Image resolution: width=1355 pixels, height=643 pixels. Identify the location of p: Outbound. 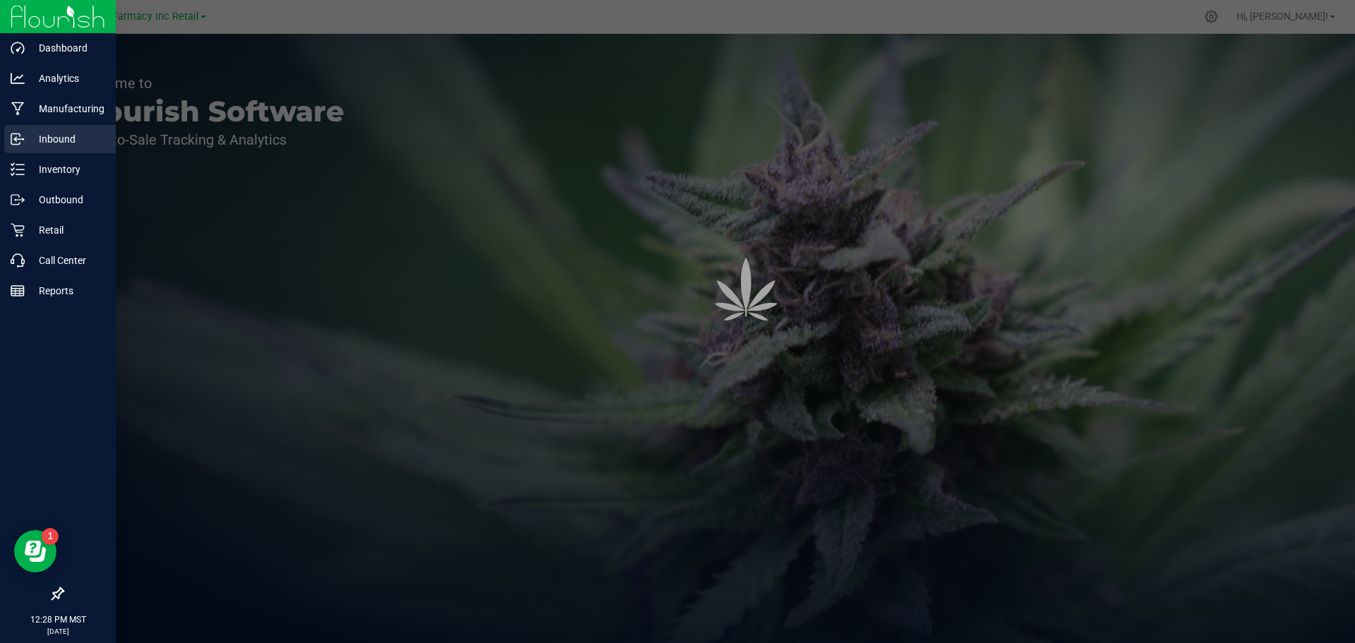
(67, 200).